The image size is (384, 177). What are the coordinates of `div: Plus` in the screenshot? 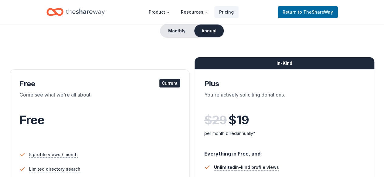 It's located at (284, 84).